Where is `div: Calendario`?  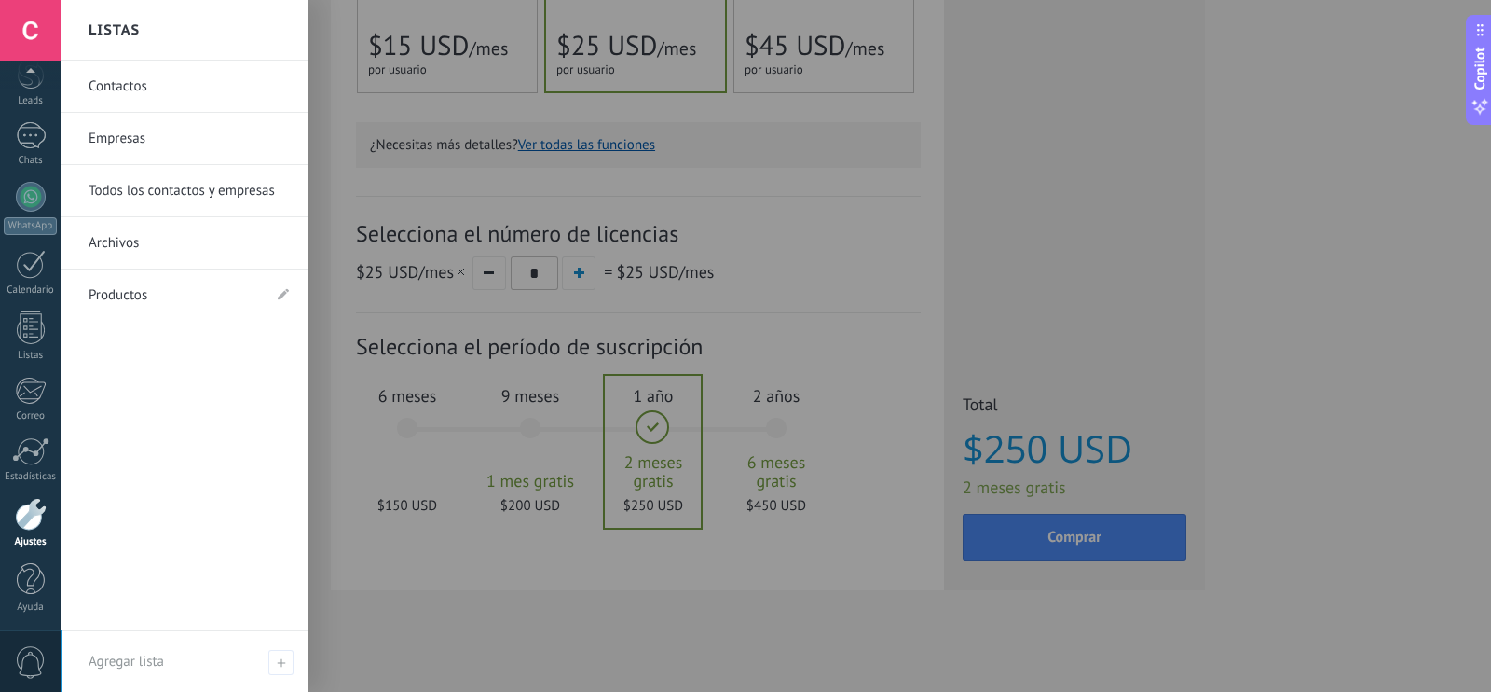
div: Calendario is located at coordinates (31, 290).